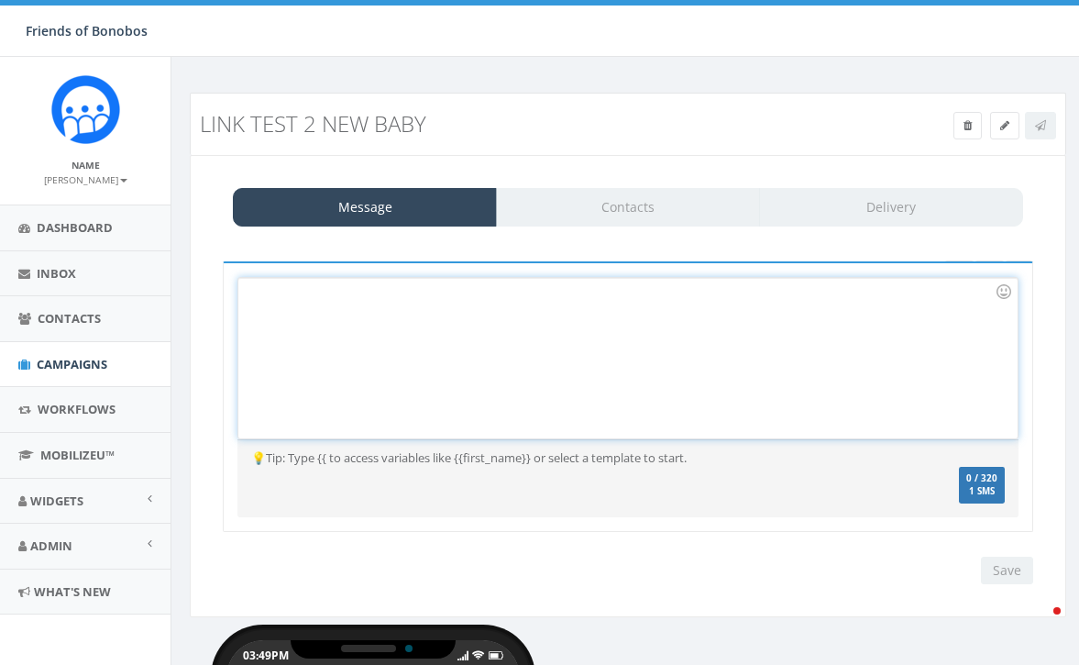  Describe the element at coordinates (86, 30) in the screenshot. I see `span: Friends of Bonobos` at that location.